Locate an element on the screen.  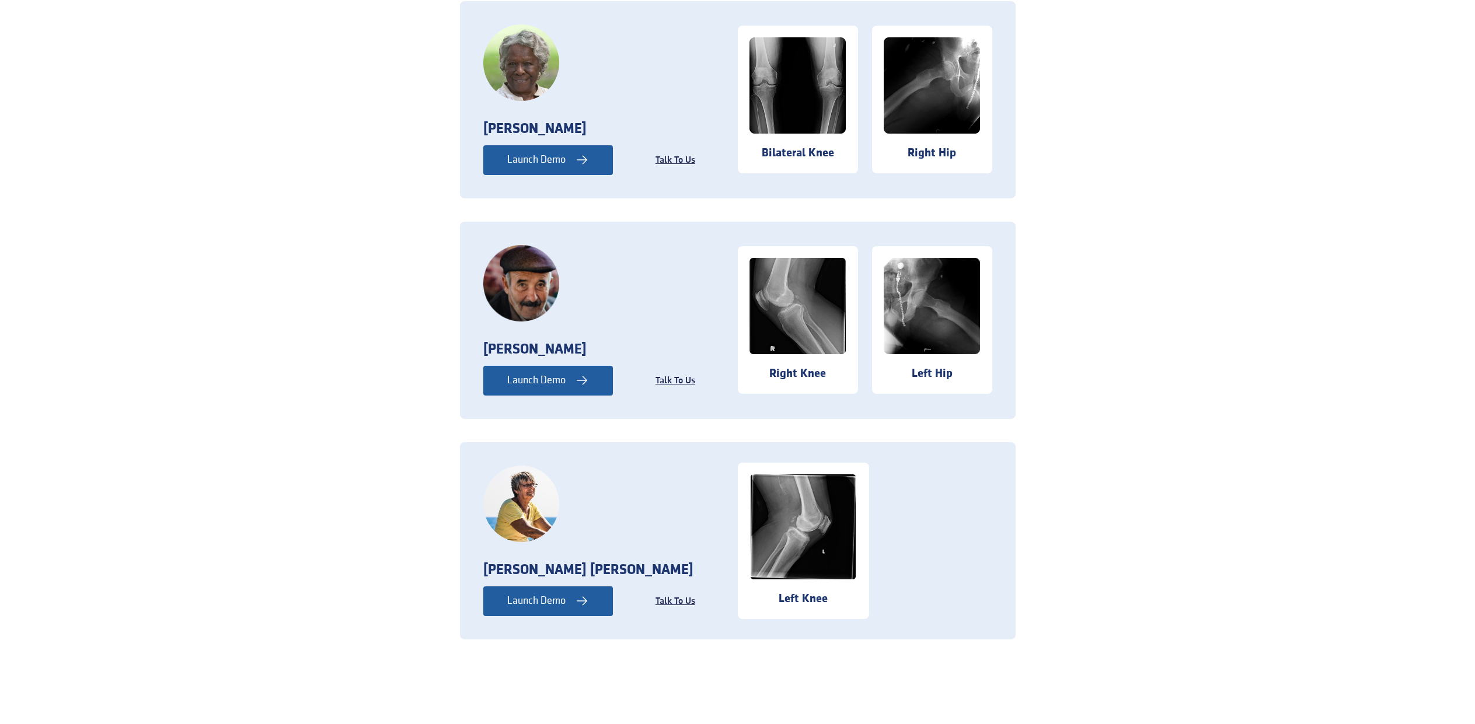
div: Right Knee is located at coordinates (798, 374).